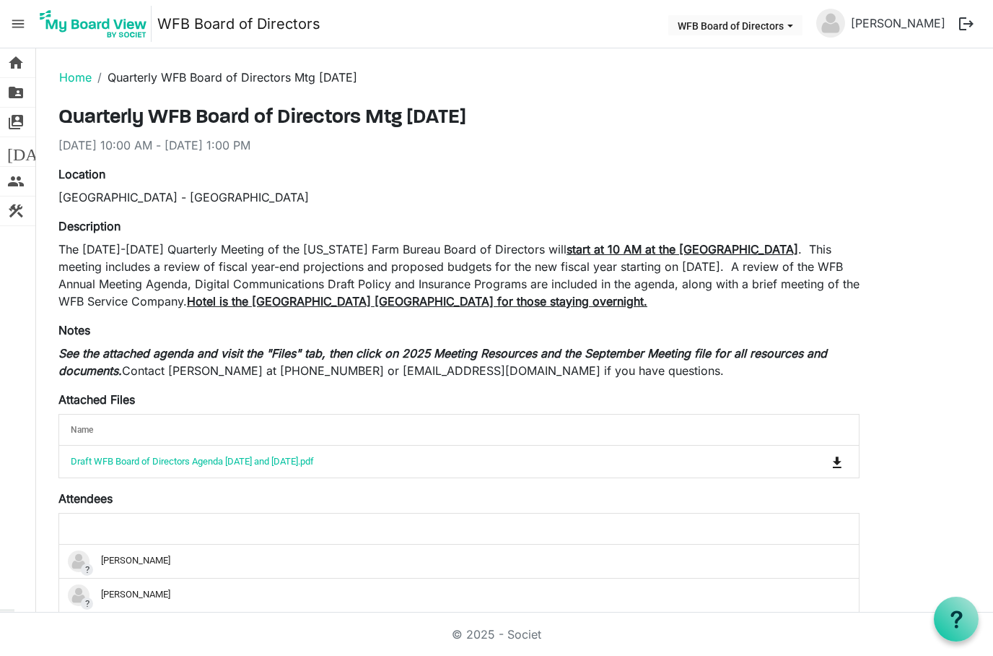  Describe the element at coordinates (75, 77) in the screenshot. I see `a: Home` at that location.